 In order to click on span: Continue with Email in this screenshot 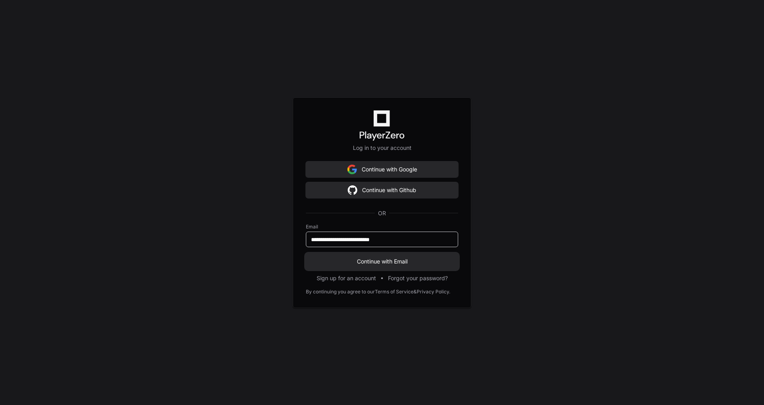, I will do `click(382, 262)`.